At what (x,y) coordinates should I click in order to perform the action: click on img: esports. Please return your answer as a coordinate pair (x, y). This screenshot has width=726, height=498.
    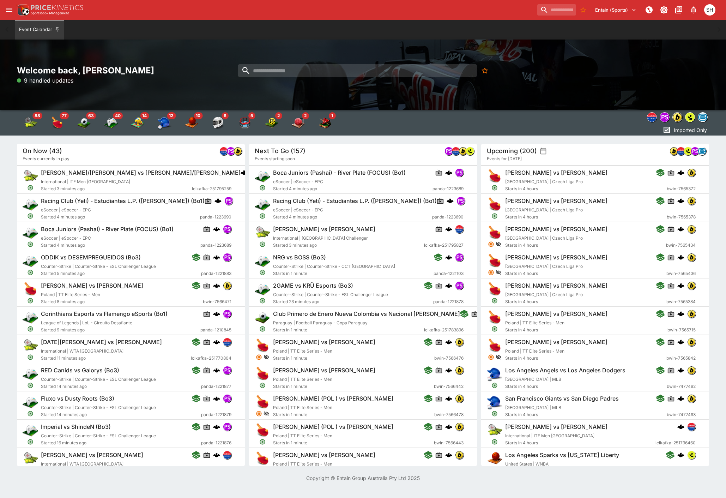
    Looking at the image, I should click on (111, 123).